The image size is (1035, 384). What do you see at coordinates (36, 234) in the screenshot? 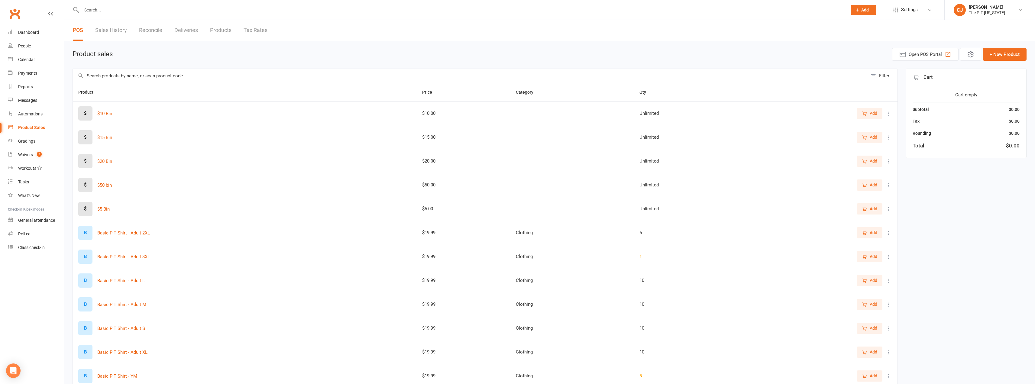
I see `a: Roll call` at bounding box center [36, 234].